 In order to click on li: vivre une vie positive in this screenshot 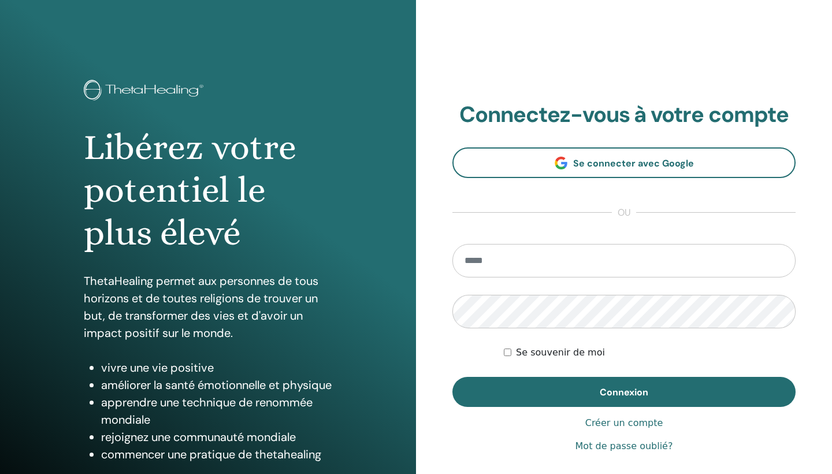, I will do `click(217, 368)`.